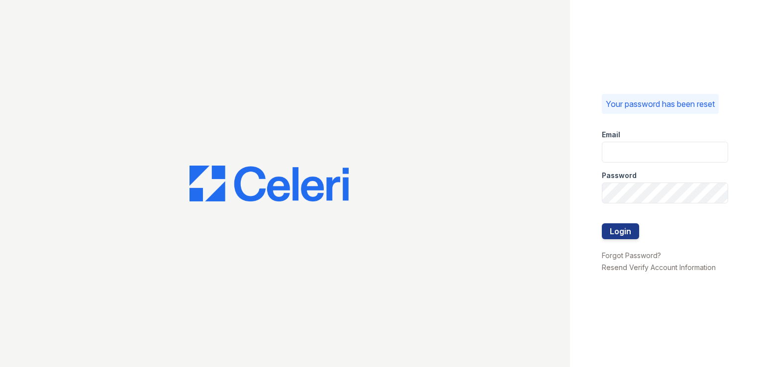 This screenshot has width=760, height=367. I want to click on a: Resend Verify Account Information, so click(658, 267).